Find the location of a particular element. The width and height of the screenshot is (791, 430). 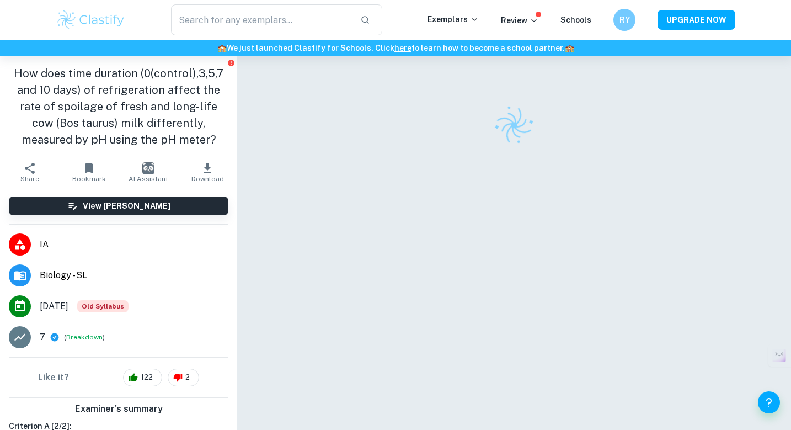

h1: How does time duration (0(control),3,5,7 and 10 days) of refrigeration affect the rate of spoilag... is located at coordinates (119, 107).